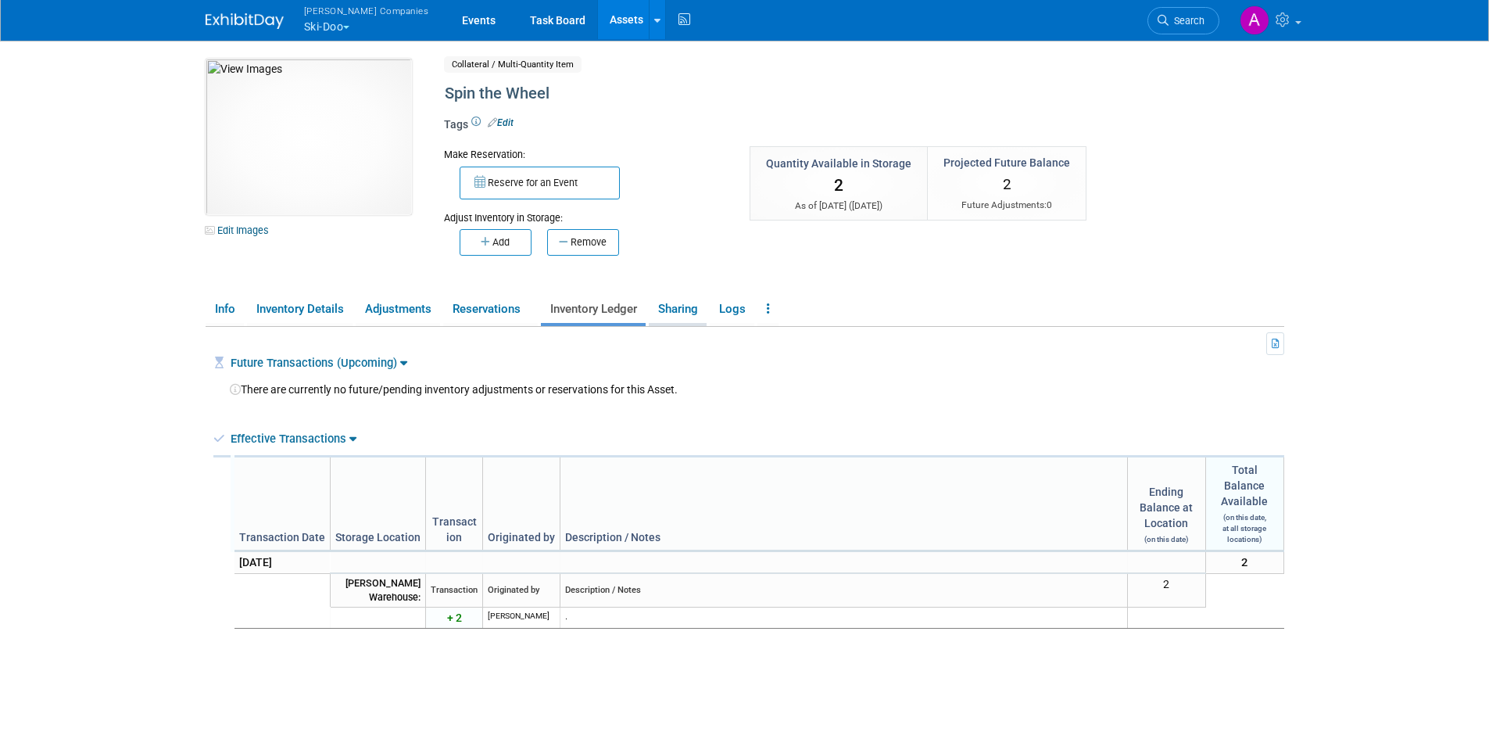  Describe the element at coordinates (678, 309) in the screenshot. I see `a: Sharing` at that location.